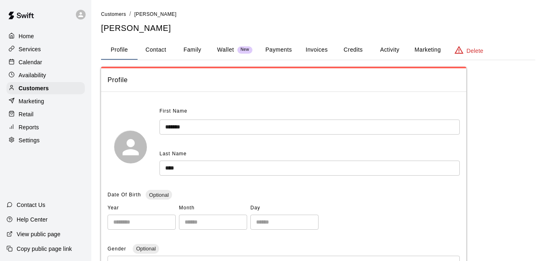  I want to click on p: Copy public page link, so click(44, 249).